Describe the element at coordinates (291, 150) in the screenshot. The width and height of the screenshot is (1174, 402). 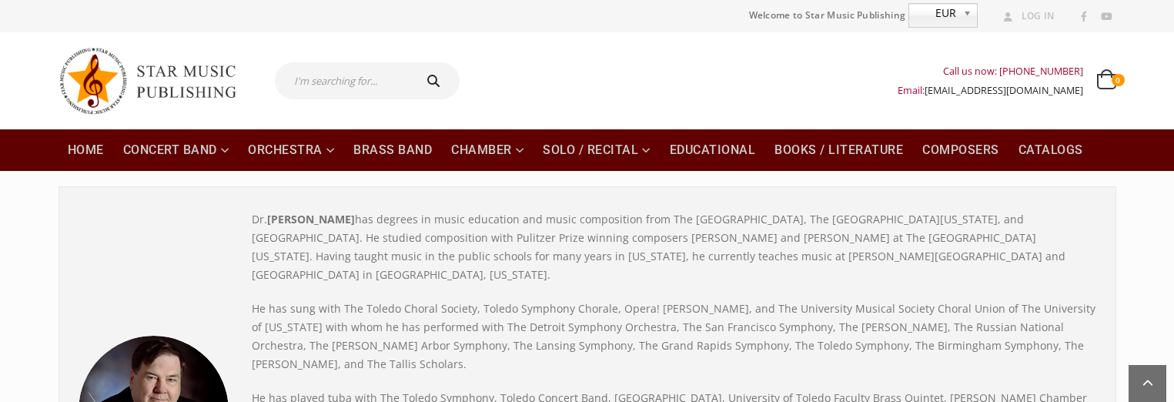
I see `a: Orchestra` at that location.